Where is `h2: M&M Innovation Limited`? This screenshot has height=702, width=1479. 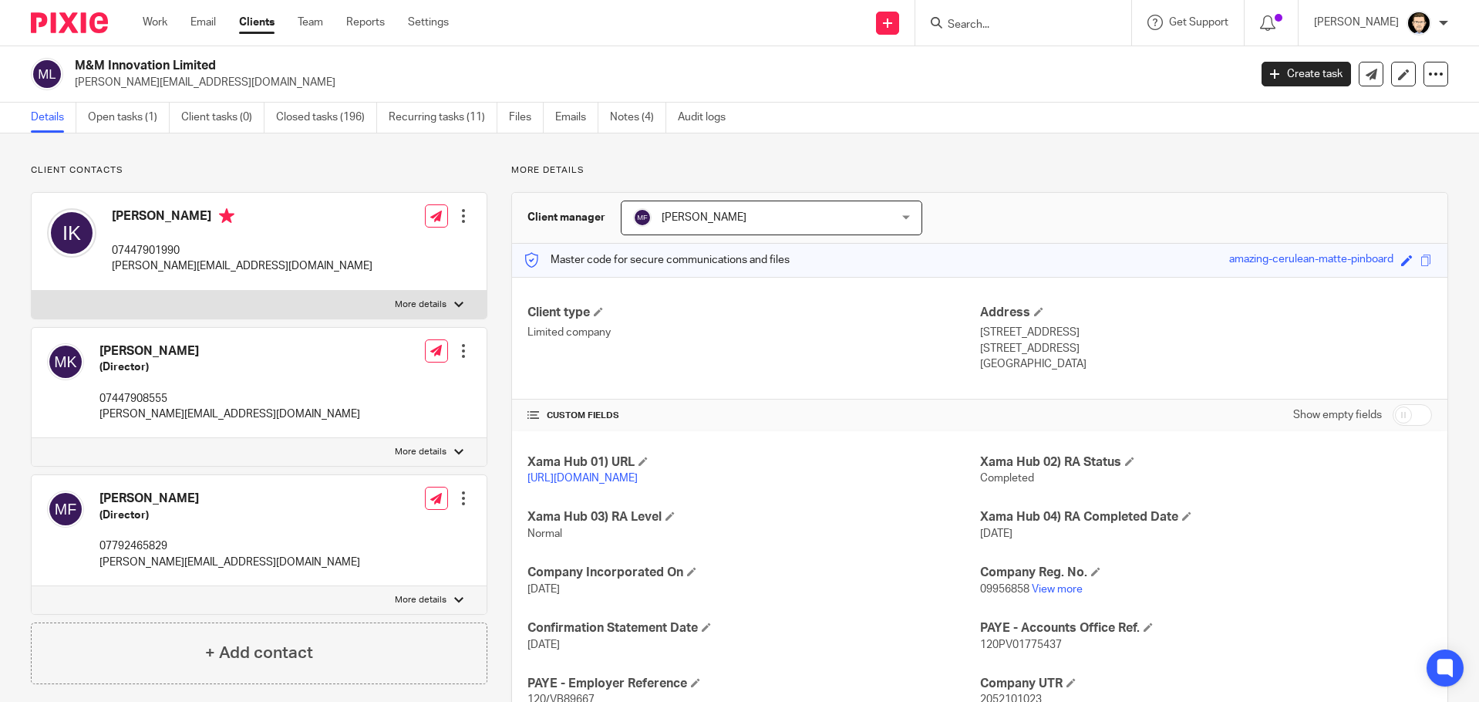
h2: M&M Innovation Limited is located at coordinates (540, 66).